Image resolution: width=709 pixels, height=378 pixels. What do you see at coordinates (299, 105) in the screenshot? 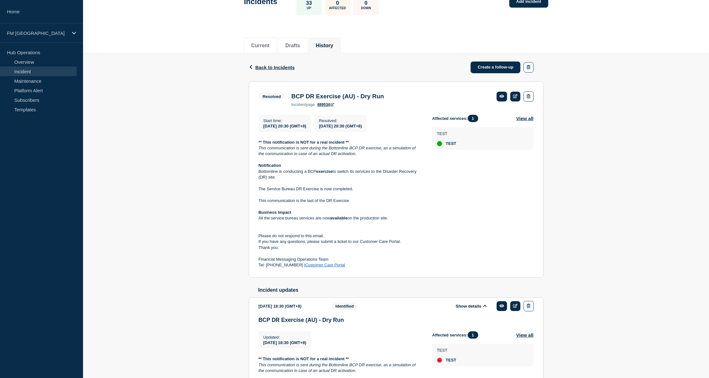
I see `span: incident` at bounding box center [299, 105].